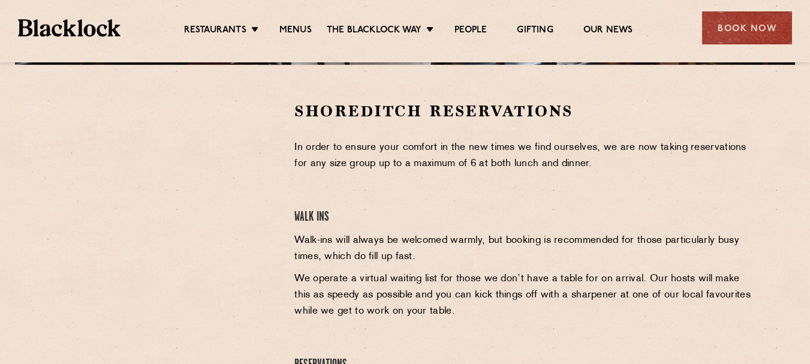 The height and width of the screenshot is (364, 810). What do you see at coordinates (524, 217) in the screenshot?
I see `h4: Walk Ins` at bounding box center [524, 217].